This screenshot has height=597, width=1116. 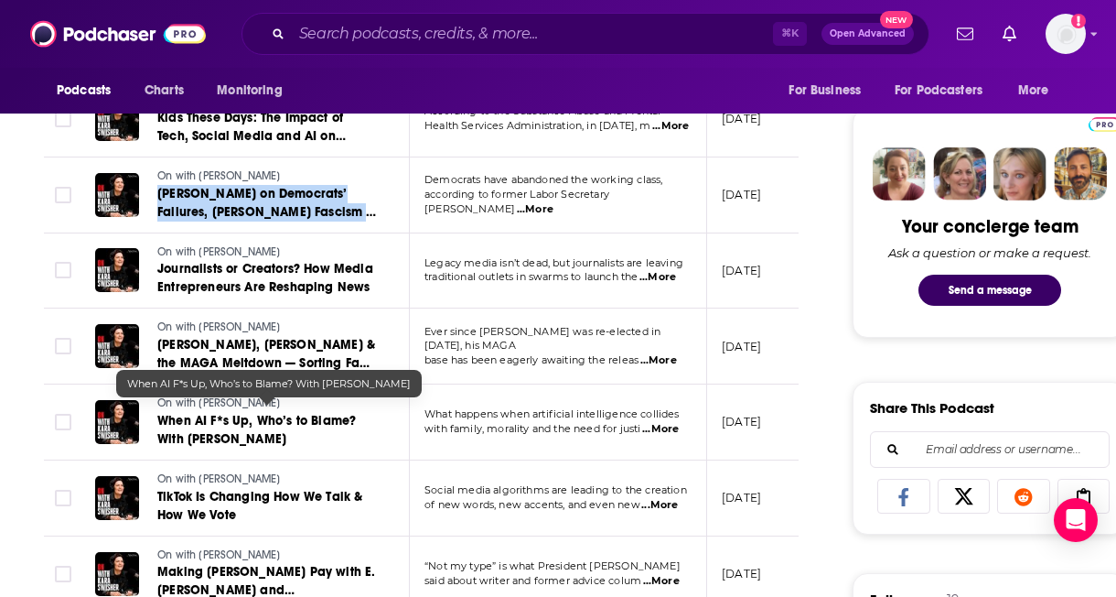 What do you see at coordinates (532, 34) in the screenshot?
I see `input: Search podcasts, credits, & more...` at bounding box center [532, 34].